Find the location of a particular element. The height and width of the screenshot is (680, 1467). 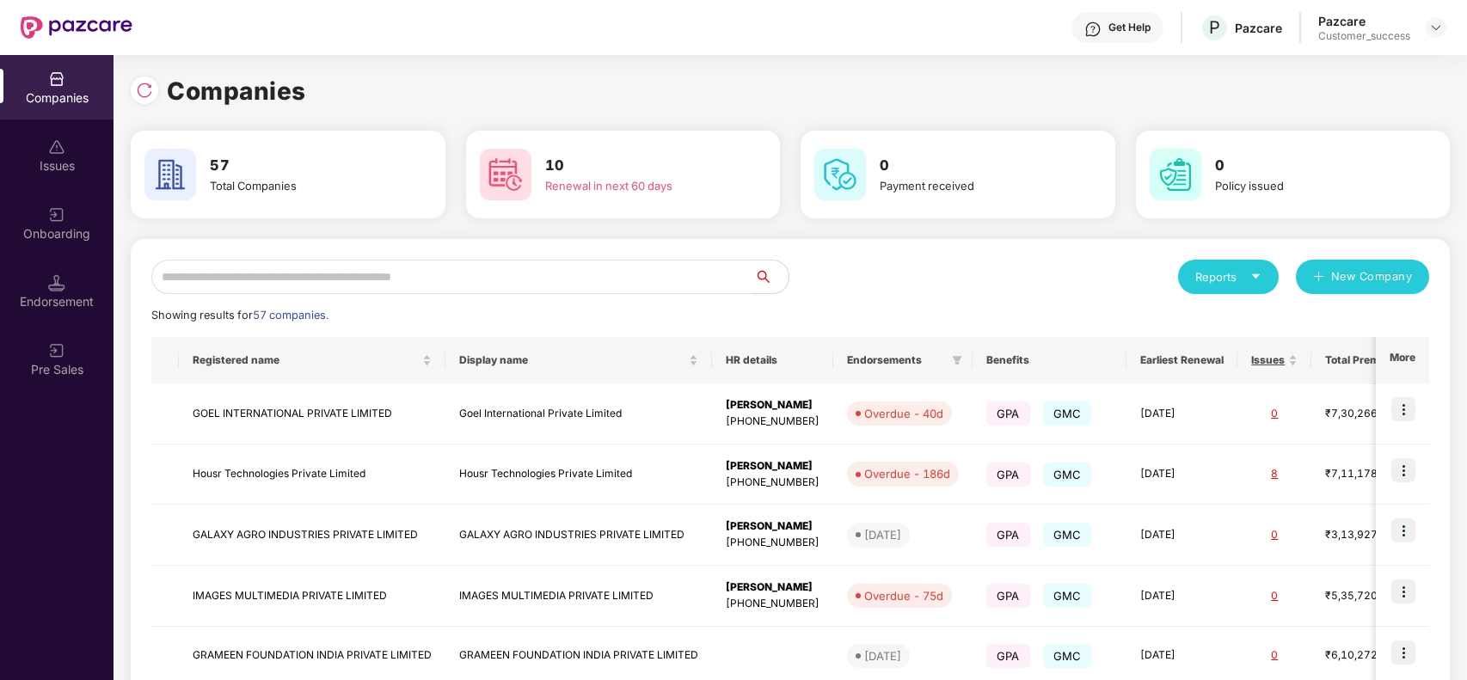

div: 8 is located at coordinates (1274, 474).